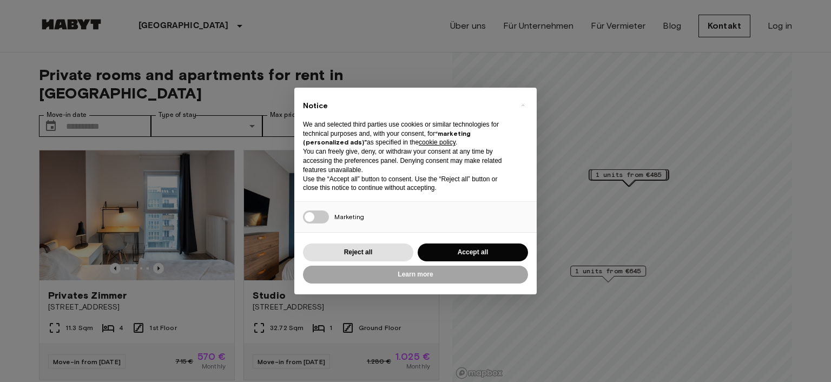 Image resolution: width=831 pixels, height=382 pixels. I want to click on p: We and selected third parties use cookies or similar technologies for technical purposes and, wit..., so click(407, 134).